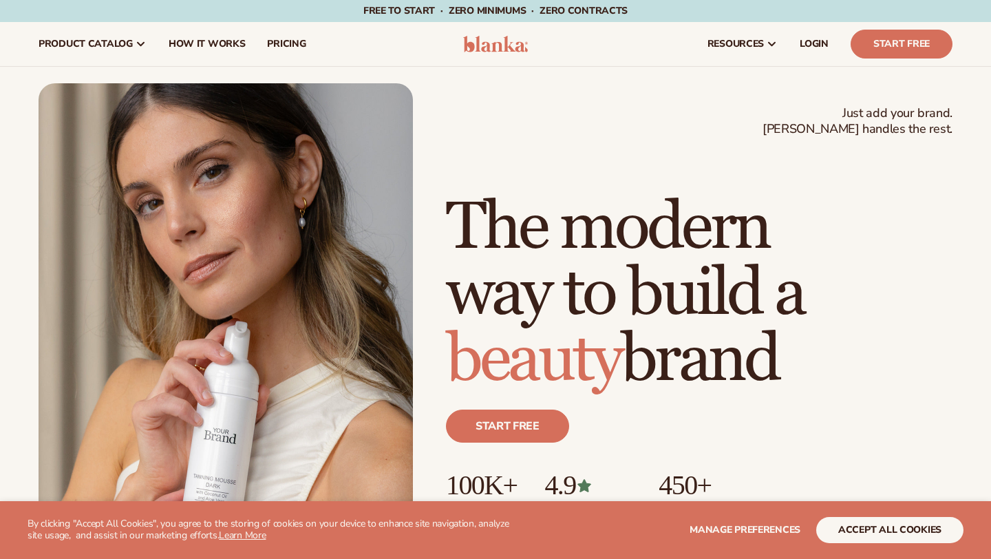 This screenshot has height=559, width=991. I want to click on a: How It Works, so click(207, 44).